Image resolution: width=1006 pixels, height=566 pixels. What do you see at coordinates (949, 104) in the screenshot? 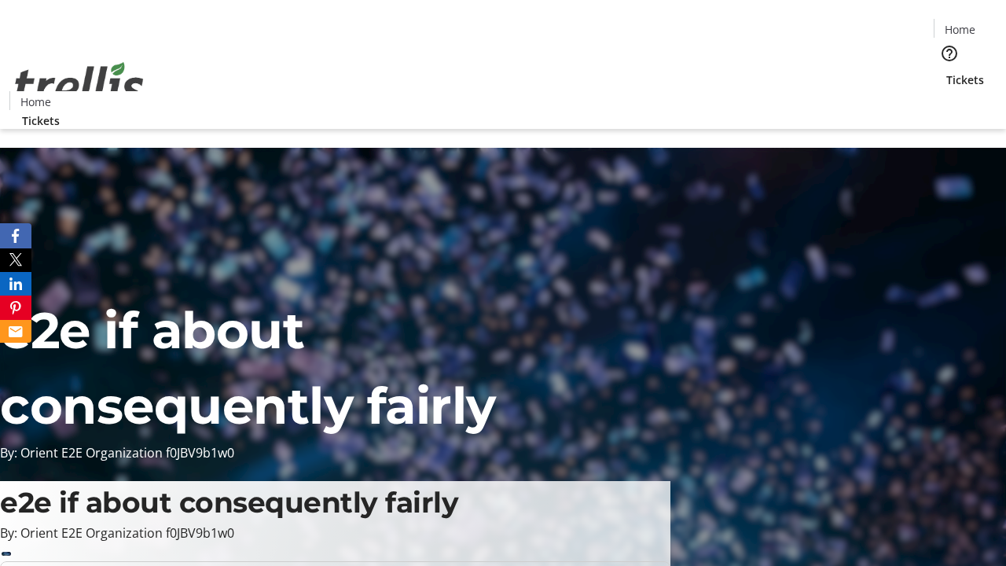
I see `button: Cart` at bounding box center [949, 104].